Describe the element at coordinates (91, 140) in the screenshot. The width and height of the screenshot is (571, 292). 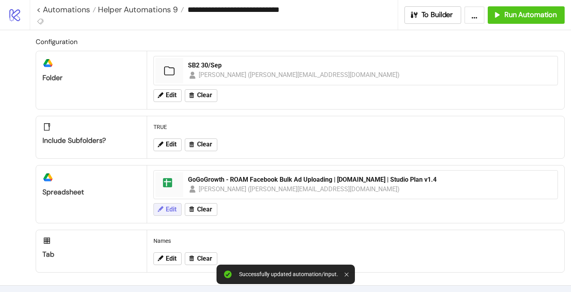
I see `div: Include subfolders?` at that location.